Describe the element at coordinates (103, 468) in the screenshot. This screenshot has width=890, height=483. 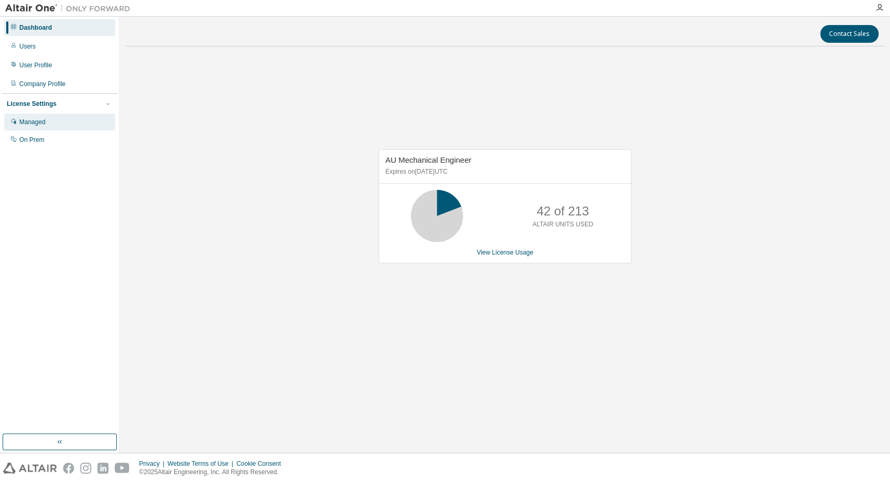
I see `img: linkedin.svg` at that location.